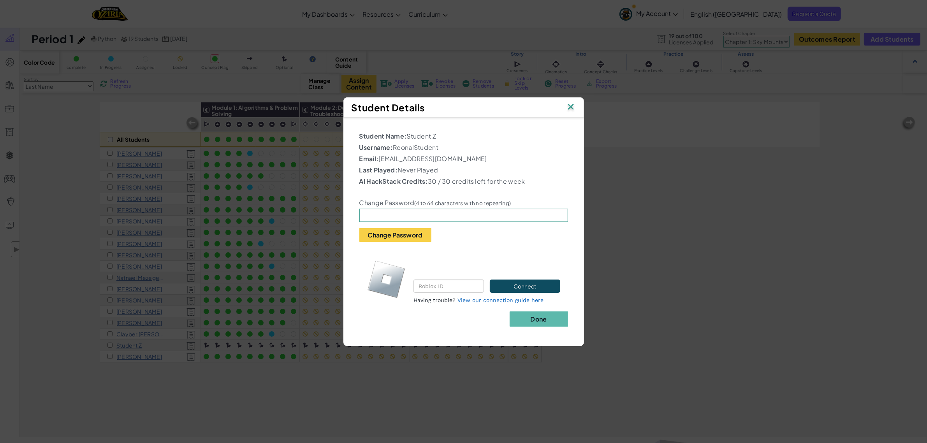 This screenshot has width=927, height=443. Describe the element at coordinates (378, 170) in the screenshot. I see `b: Last Played:` at that location.